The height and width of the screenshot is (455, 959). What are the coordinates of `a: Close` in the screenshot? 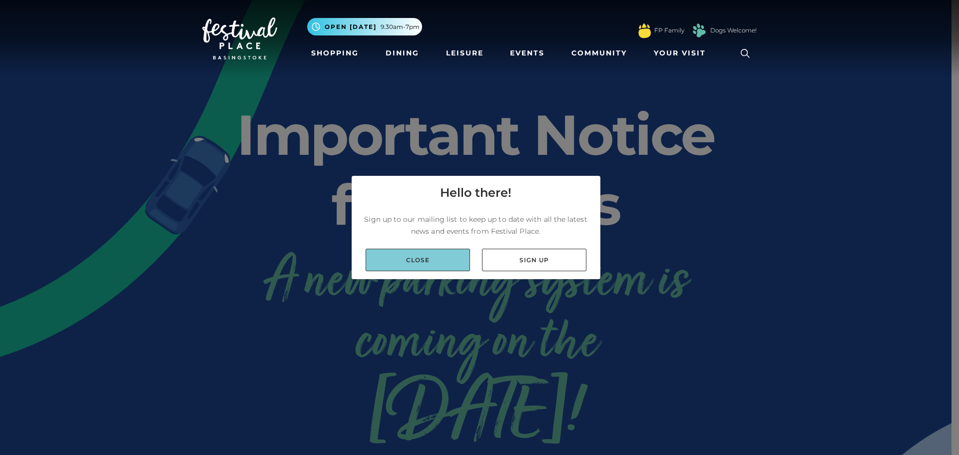 It's located at (418, 260).